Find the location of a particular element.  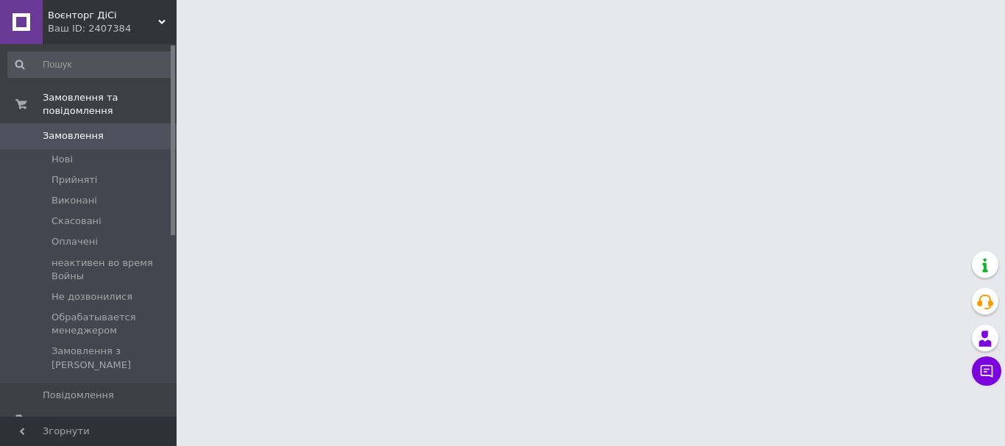

span: Воєнторг ДіСі is located at coordinates (103, 15).